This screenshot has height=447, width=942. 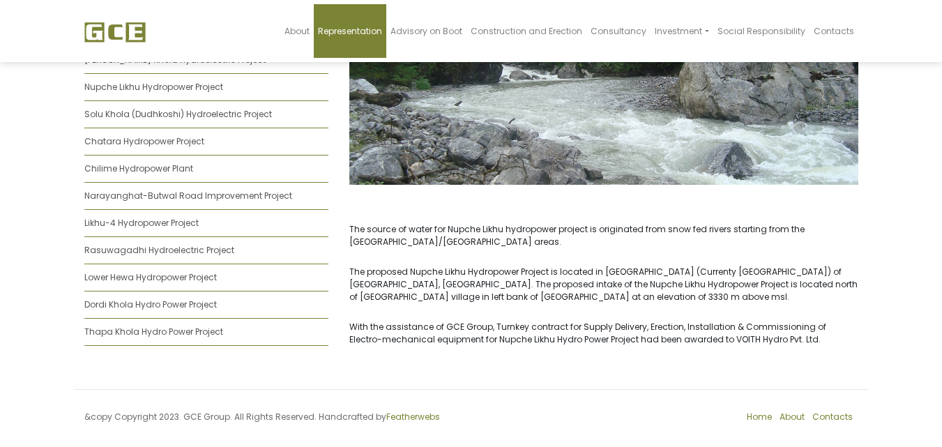 What do you see at coordinates (115, 32) in the screenshot?
I see `img: GCE Group` at bounding box center [115, 32].